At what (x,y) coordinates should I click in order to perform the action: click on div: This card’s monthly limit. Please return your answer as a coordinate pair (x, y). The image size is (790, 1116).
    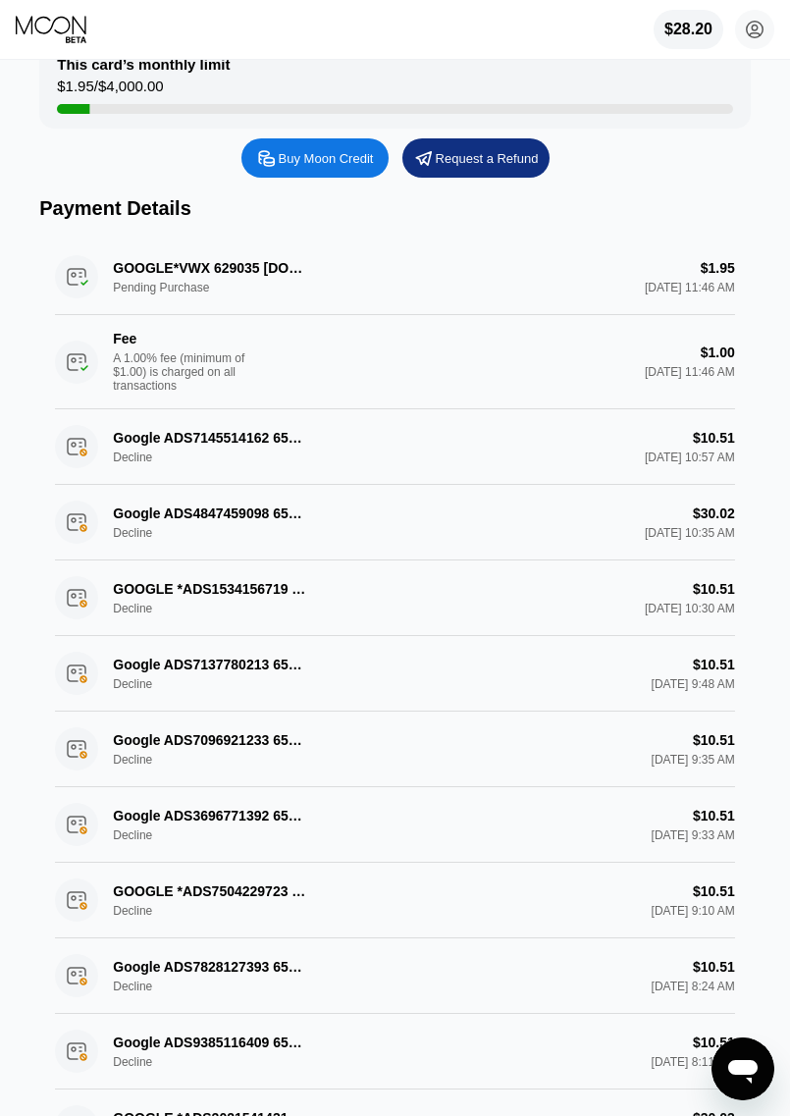
    Looking at the image, I should click on (143, 64).